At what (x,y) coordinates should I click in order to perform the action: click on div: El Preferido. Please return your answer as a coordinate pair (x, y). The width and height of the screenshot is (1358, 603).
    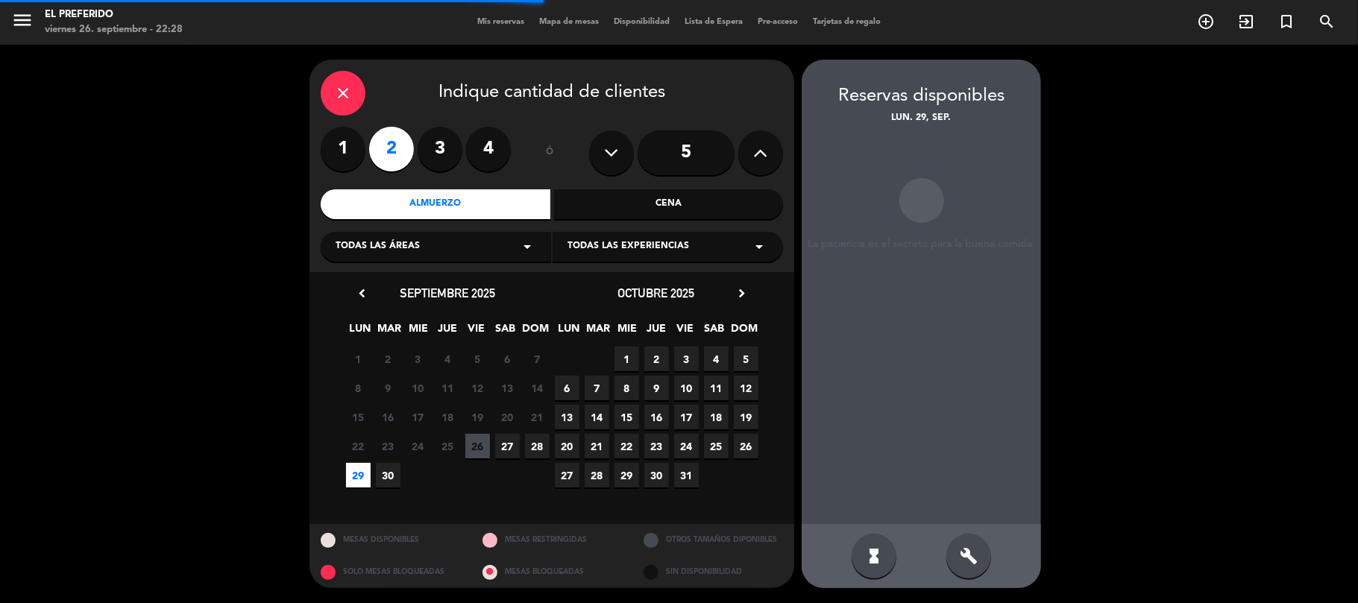
    Looking at the image, I should click on (113, 15).